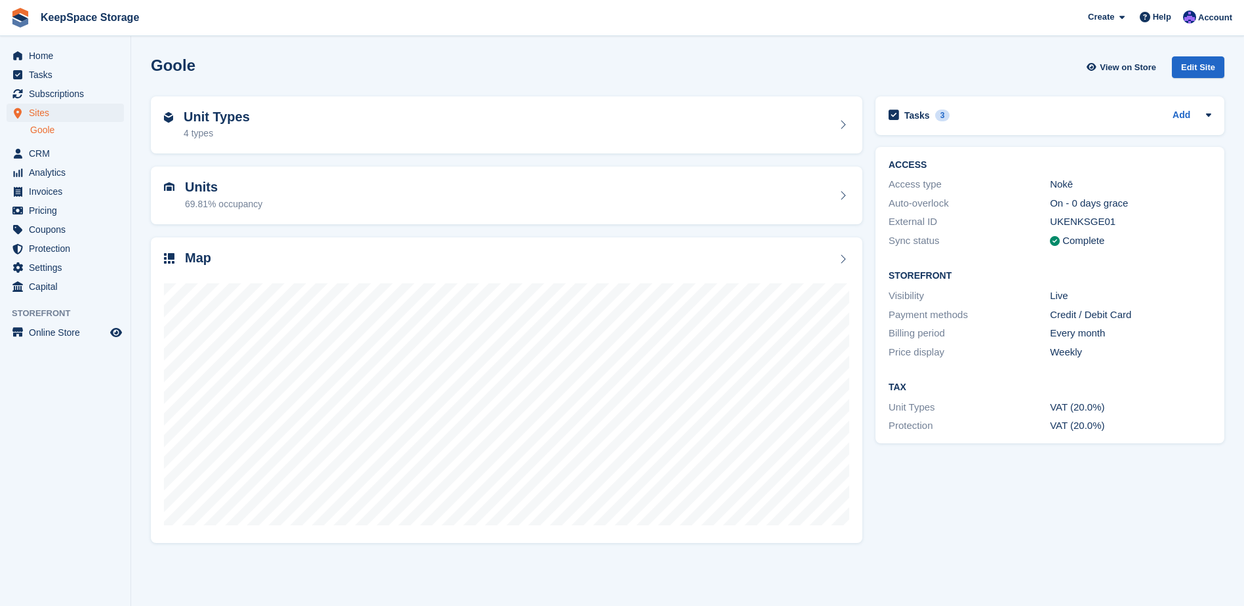 This screenshot has height=606, width=1244. I want to click on div: 69.81% occupancy, so click(224, 204).